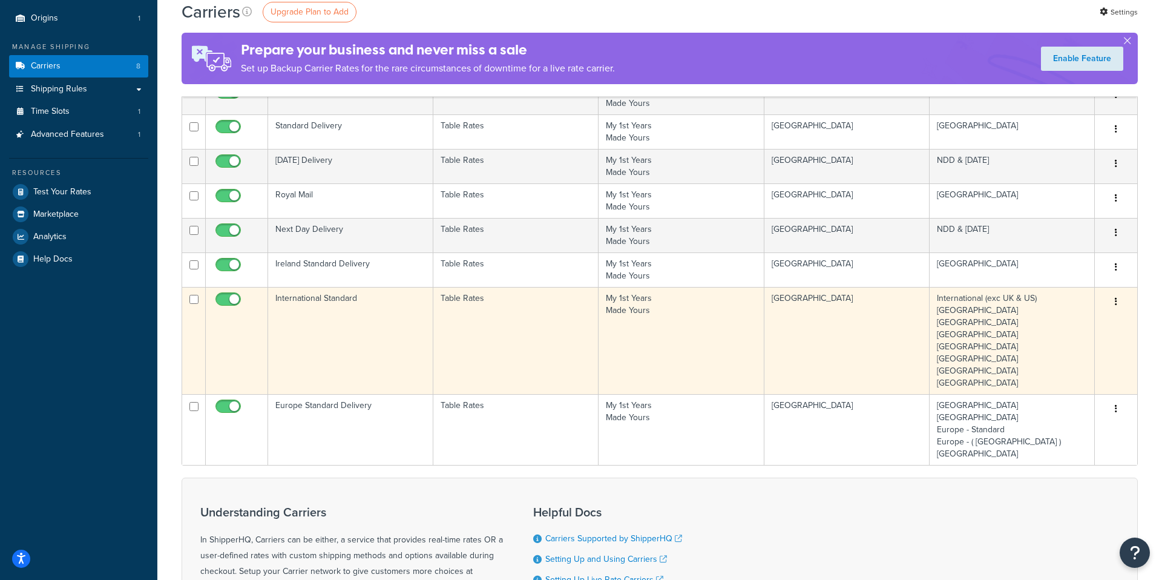 The image size is (1162, 580). I want to click on img: ad-rules-rateshop-fe6ec290ccb7230408bd80ed9643f0289d75e0ffd9eb532fc0e269fcd187b520.png, so click(211, 58).